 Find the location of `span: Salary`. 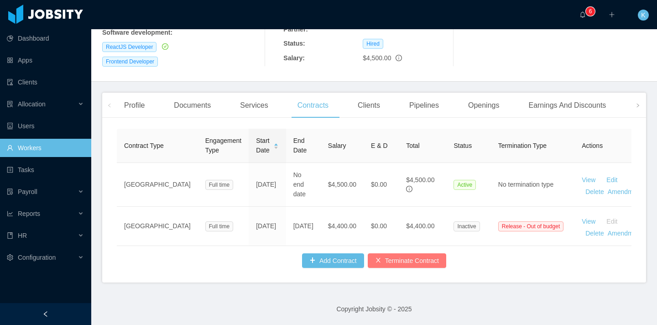

span: Salary is located at coordinates (337, 145).